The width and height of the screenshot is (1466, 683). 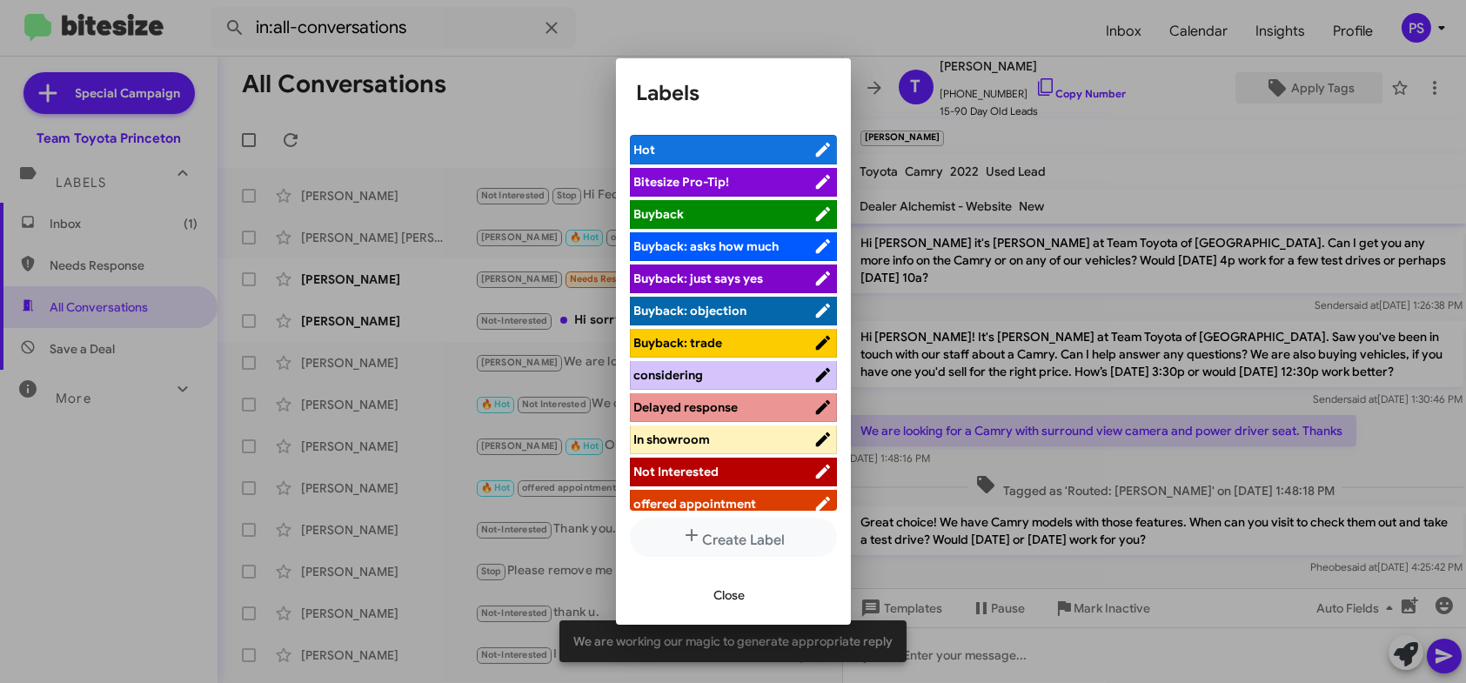 I want to click on h1: Labels, so click(x=734, y=93).